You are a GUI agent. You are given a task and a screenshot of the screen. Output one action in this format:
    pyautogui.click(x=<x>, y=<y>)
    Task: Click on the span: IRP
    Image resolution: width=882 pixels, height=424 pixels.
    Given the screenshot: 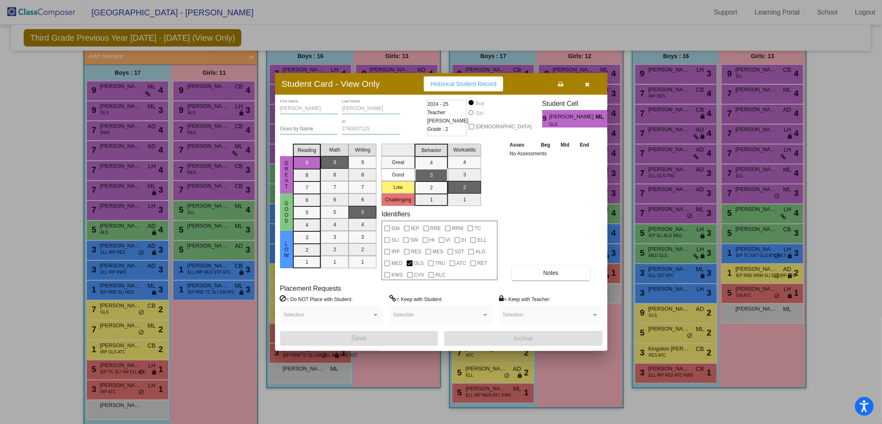 What is the action you would take?
    pyautogui.click(x=396, y=252)
    